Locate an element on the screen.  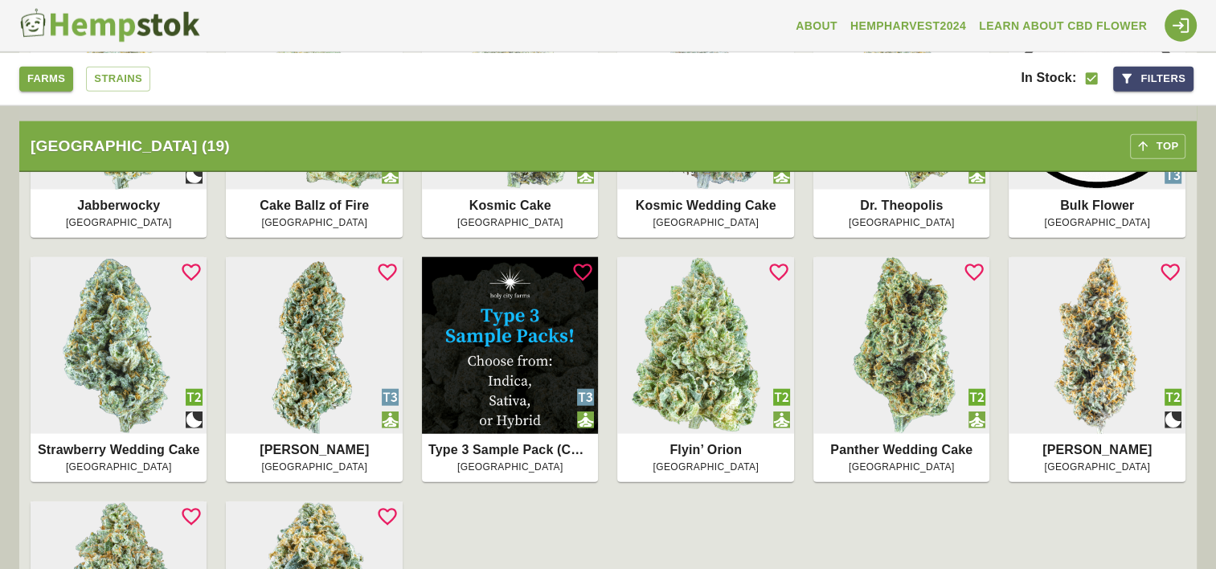
img: Panther Wedding Cake is located at coordinates (901, 345).